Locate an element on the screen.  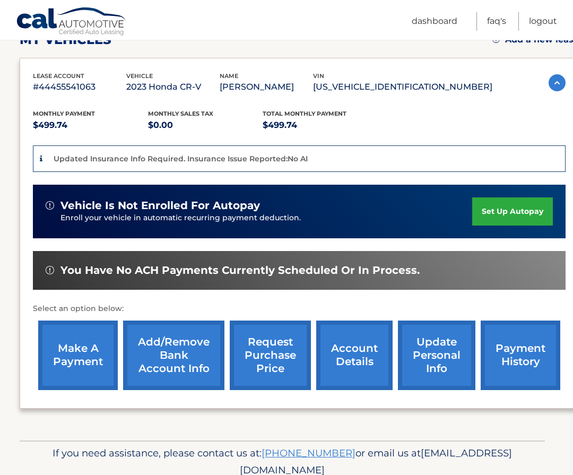
span: vin is located at coordinates (318, 76).